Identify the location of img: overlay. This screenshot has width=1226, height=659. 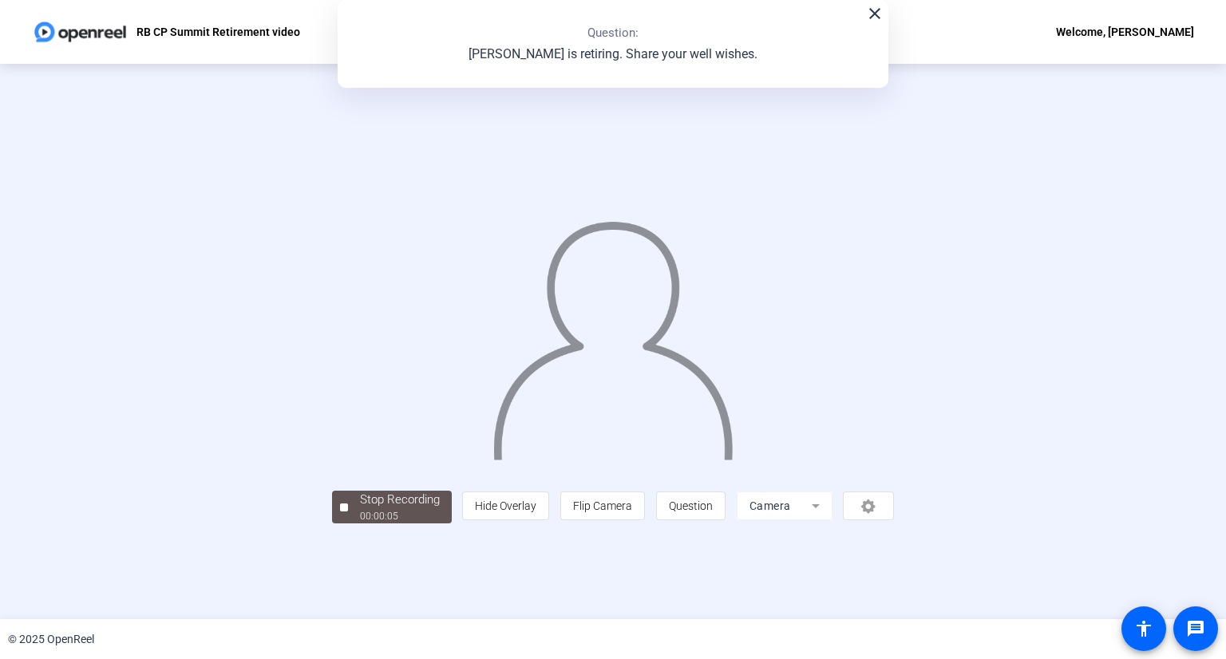
(613, 334).